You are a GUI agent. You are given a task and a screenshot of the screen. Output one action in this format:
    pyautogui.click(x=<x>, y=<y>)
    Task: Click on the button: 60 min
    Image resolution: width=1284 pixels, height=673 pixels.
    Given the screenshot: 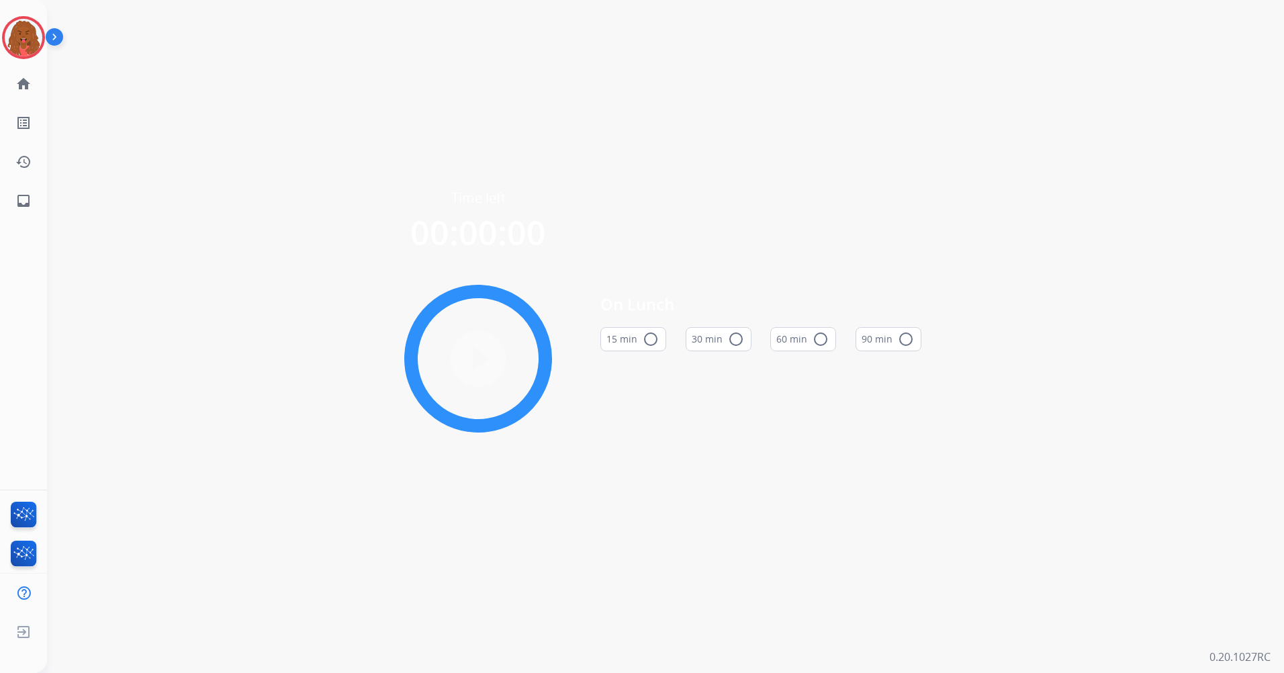 What is the action you would take?
    pyautogui.click(x=803, y=339)
    